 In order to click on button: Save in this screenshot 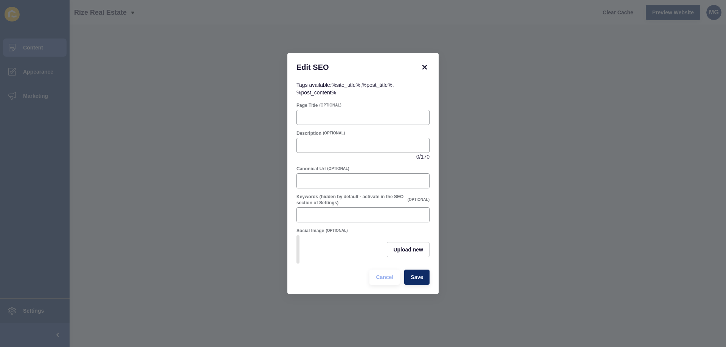, I will do `click(416, 277)`.